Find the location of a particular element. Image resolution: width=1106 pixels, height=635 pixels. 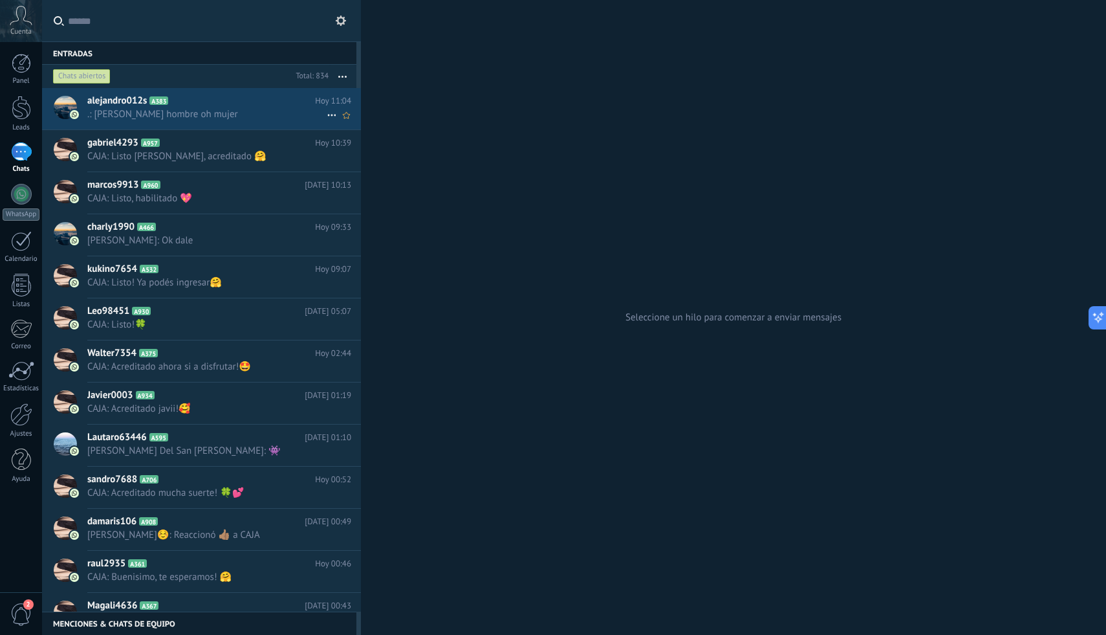

div: Listas is located at coordinates (21, 304).